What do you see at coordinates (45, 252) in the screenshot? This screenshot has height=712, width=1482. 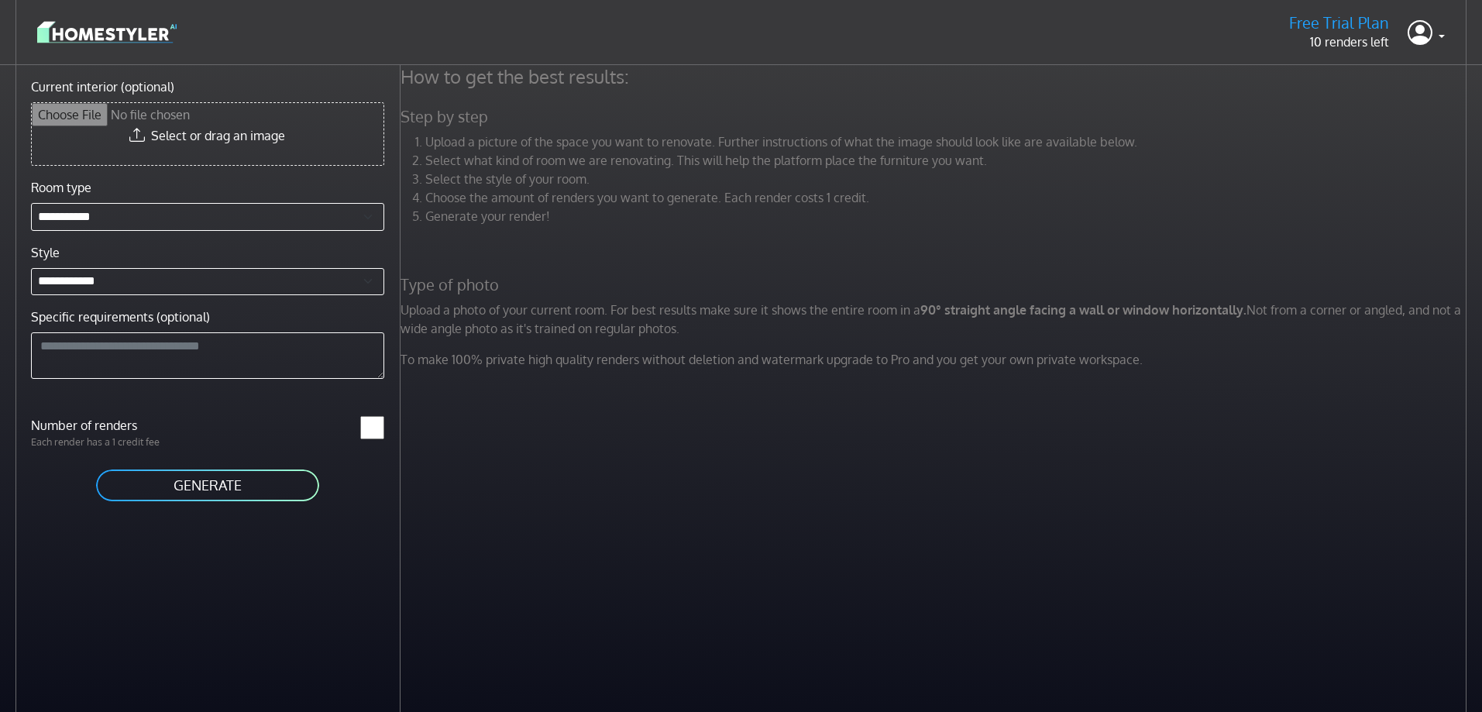 I see `label: Style` at bounding box center [45, 252].